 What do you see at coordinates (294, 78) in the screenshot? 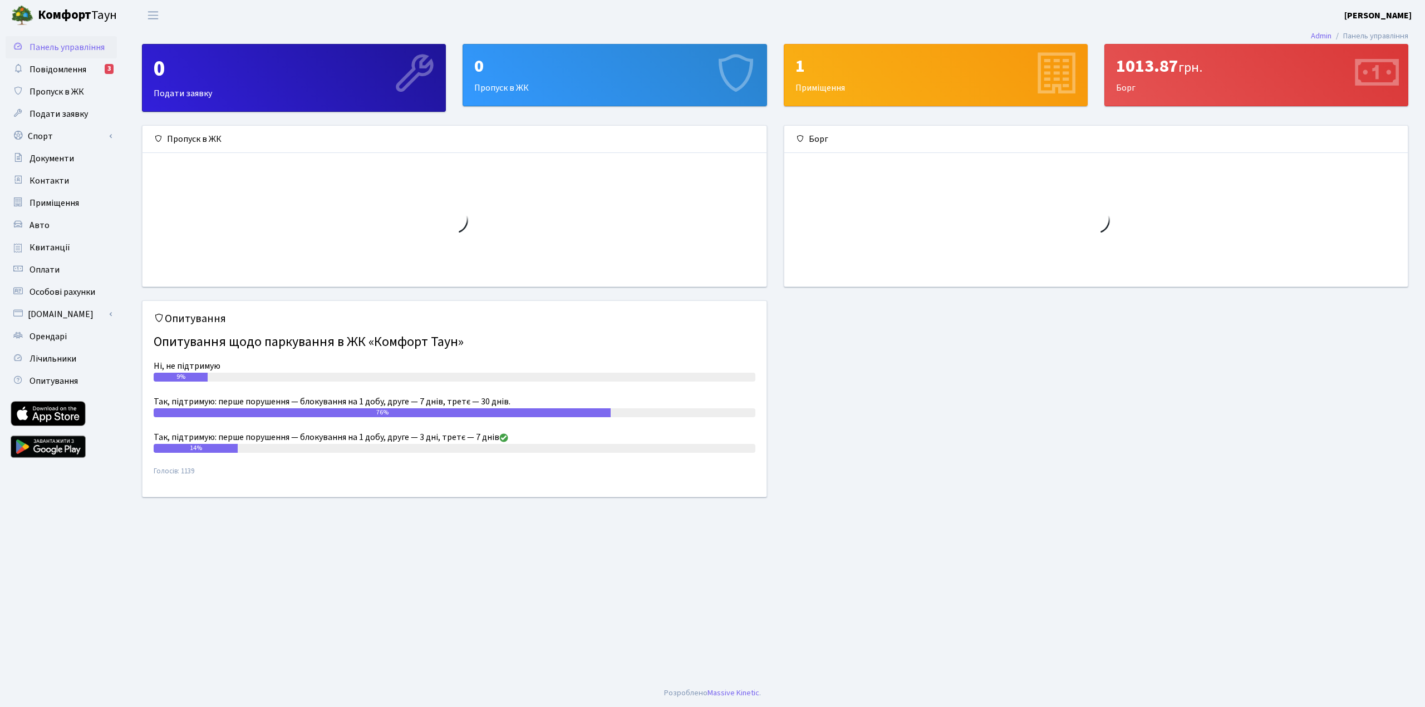
I see `div: Подати заявку` at bounding box center [294, 78].